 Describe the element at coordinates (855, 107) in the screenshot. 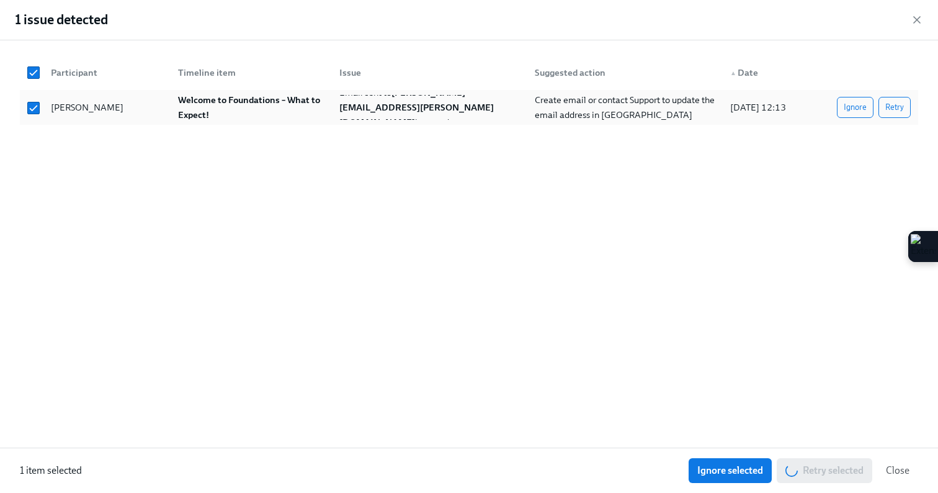

I see `button: Ignore` at that location.